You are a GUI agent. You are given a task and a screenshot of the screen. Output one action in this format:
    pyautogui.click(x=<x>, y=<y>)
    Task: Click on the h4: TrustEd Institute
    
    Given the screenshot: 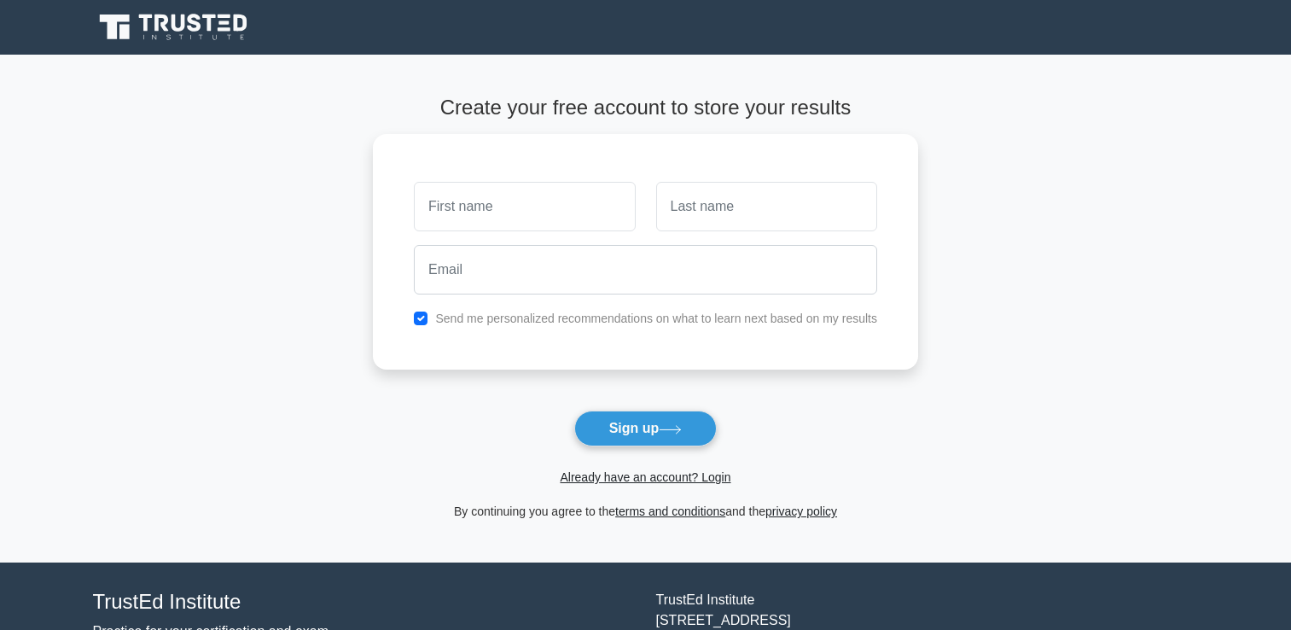 What is the action you would take?
    pyautogui.click(x=364, y=602)
    